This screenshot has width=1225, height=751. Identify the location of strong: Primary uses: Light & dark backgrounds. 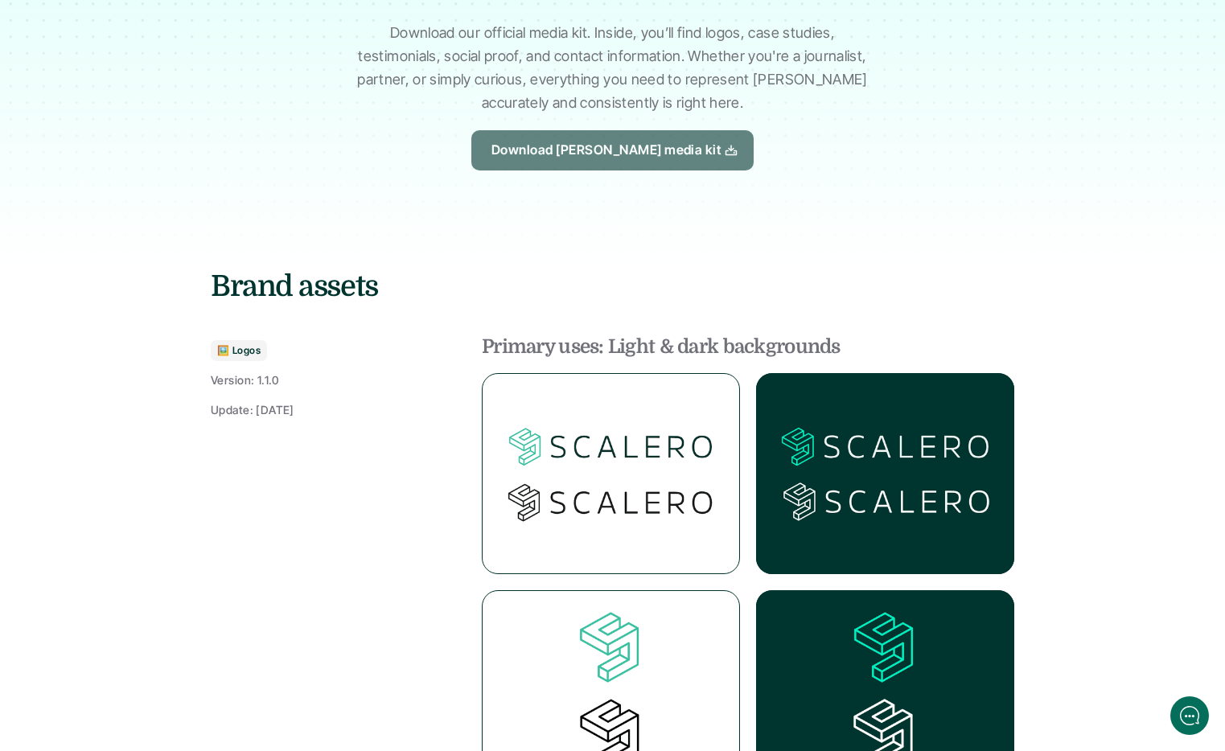
(661, 347).